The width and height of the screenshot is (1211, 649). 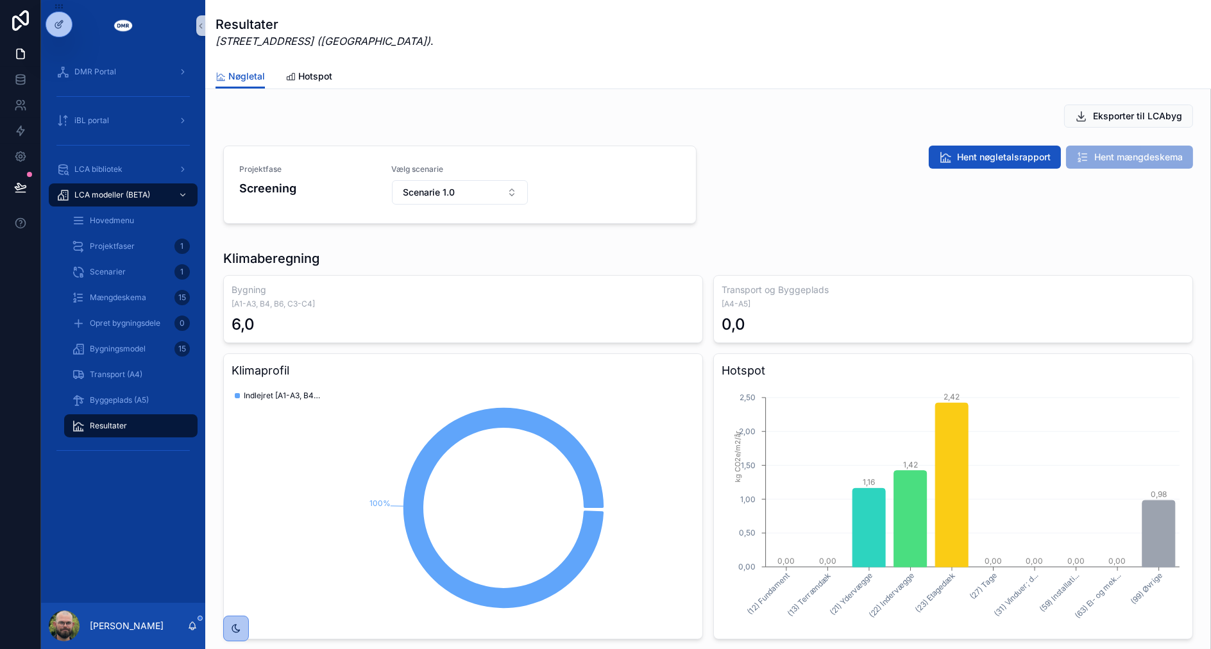 I want to click on tspan: 0,98, so click(x=1158, y=494).